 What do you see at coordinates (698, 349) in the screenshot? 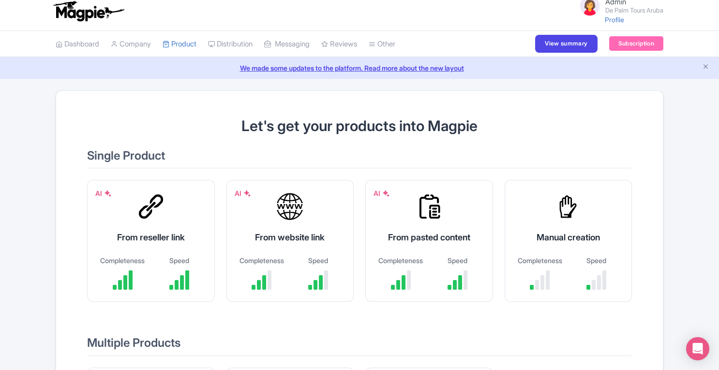
I see `div: Open Intercom Messenger` at bounding box center [698, 349].